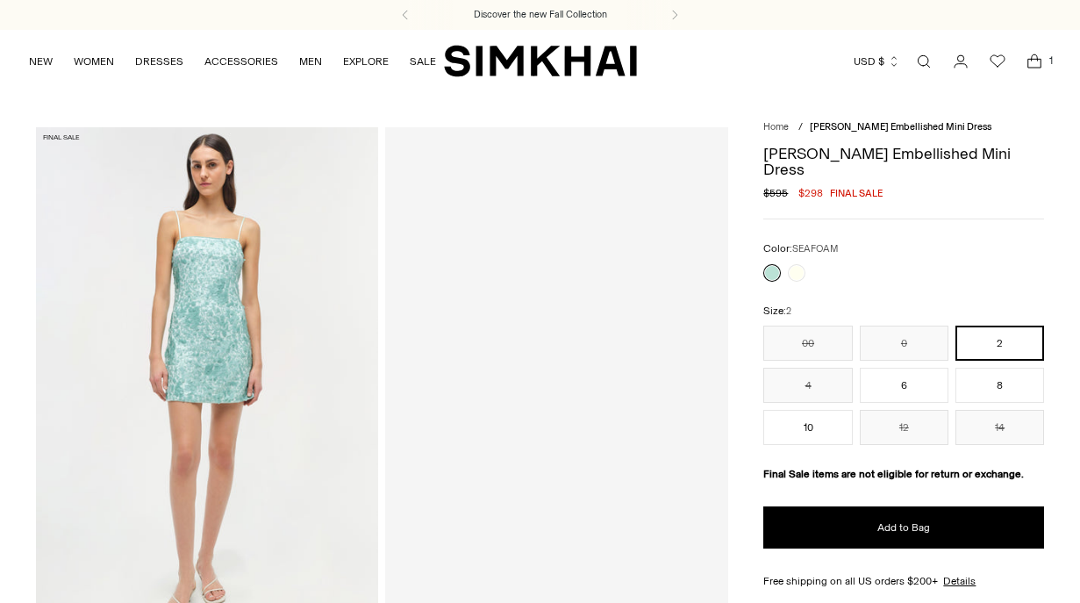 This screenshot has width=1080, height=603. Describe the element at coordinates (807, 343) in the screenshot. I see `button: 00` at that location.